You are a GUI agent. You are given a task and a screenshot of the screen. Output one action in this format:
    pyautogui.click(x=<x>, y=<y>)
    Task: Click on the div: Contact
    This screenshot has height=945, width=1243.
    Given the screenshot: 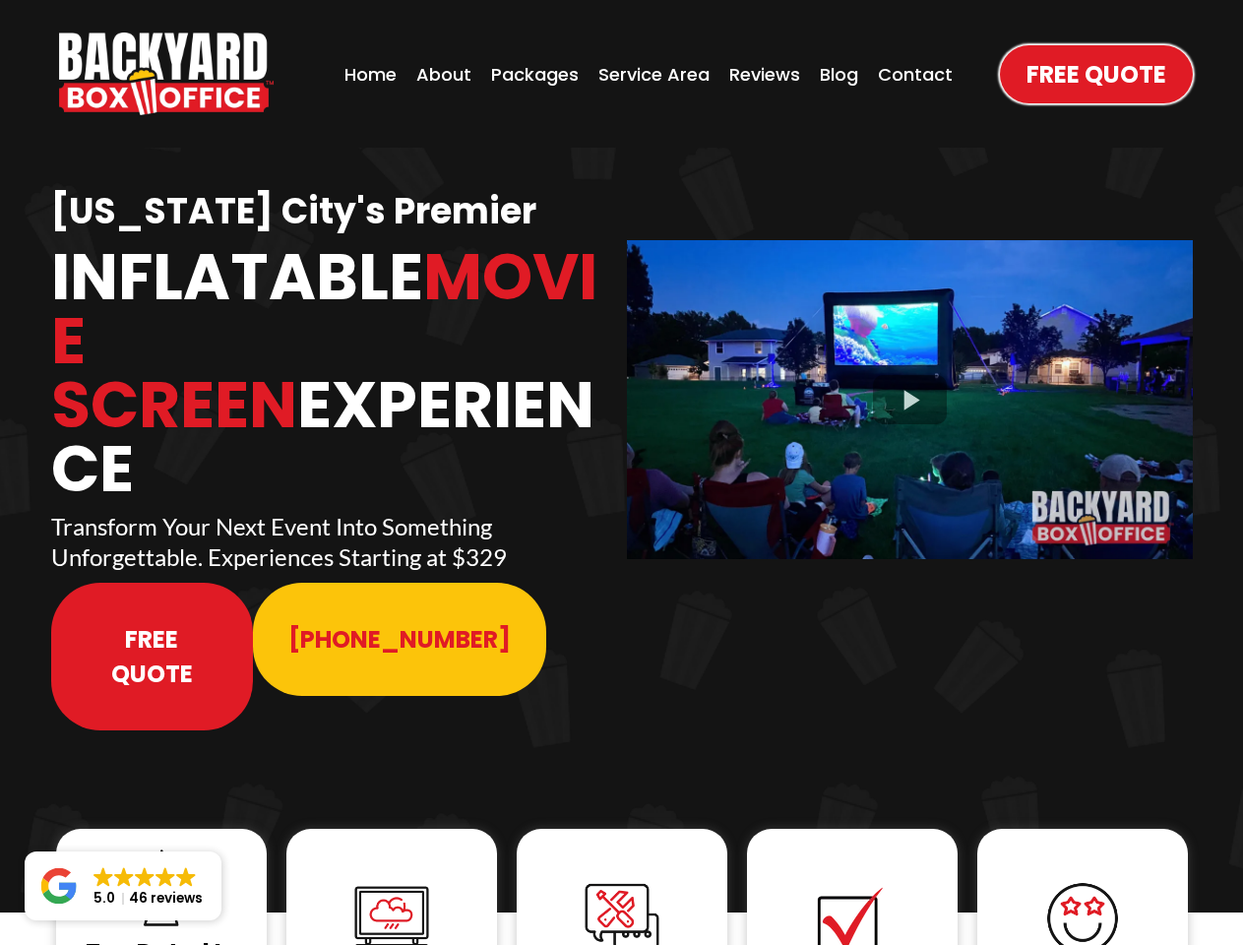 What is the action you would take?
    pyautogui.click(x=915, y=74)
    